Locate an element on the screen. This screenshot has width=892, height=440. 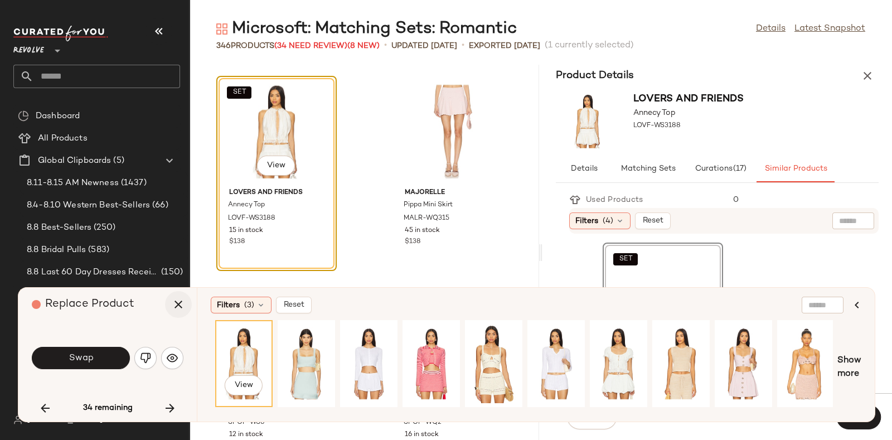
span: Global Clipboards is located at coordinates (74, 161).